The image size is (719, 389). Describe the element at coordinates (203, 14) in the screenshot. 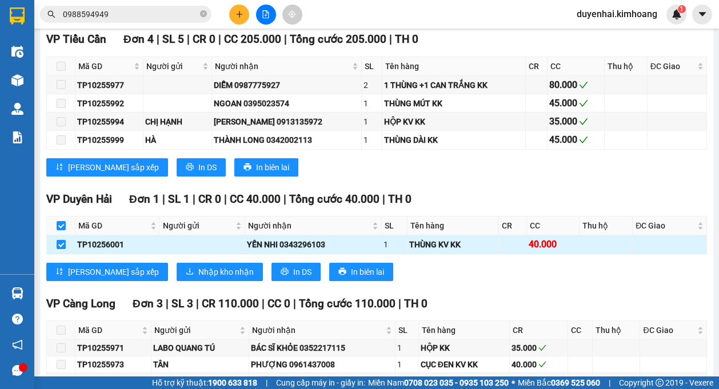

I see `span: close-circle` at that location.